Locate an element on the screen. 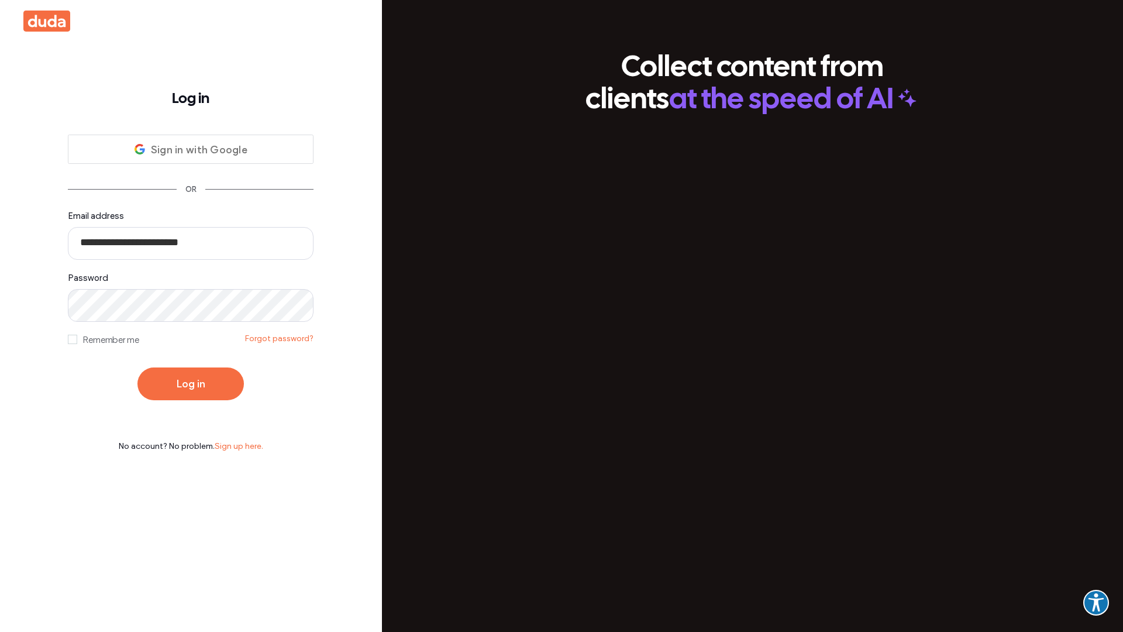  div: Collect content from clients is located at coordinates (752, 84).